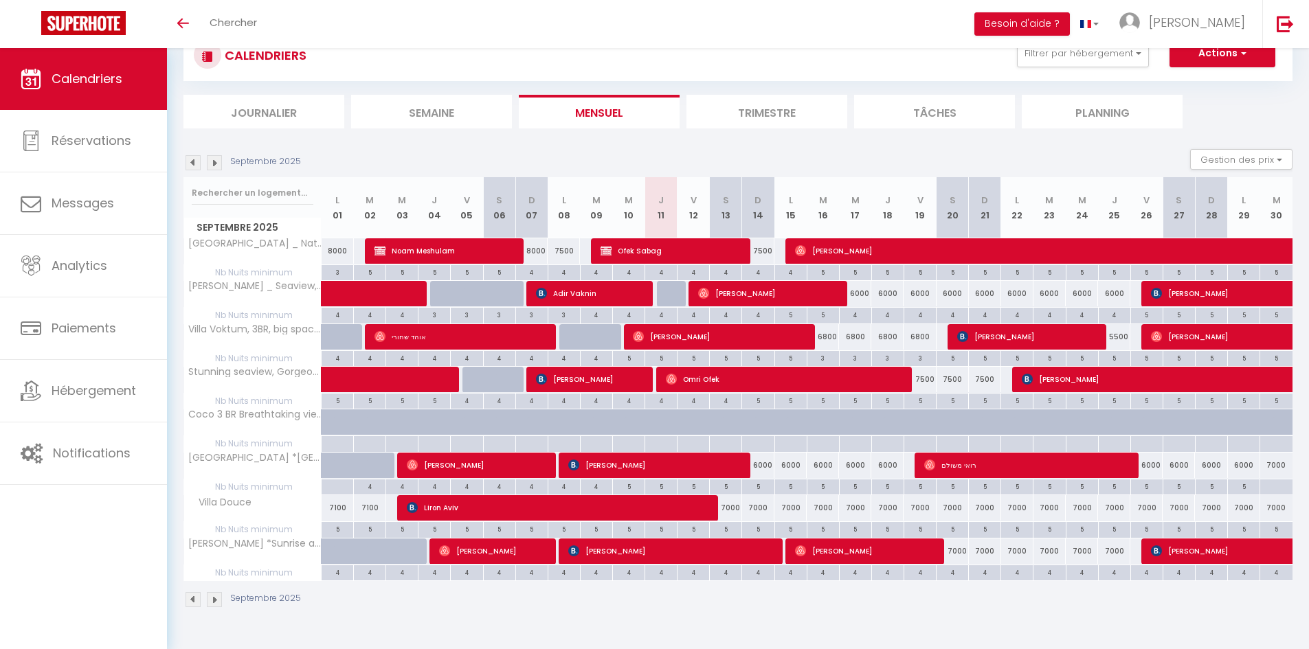  Describe the element at coordinates (1026, 465) in the screenshot. I see `span: רואי משולם` at that location.